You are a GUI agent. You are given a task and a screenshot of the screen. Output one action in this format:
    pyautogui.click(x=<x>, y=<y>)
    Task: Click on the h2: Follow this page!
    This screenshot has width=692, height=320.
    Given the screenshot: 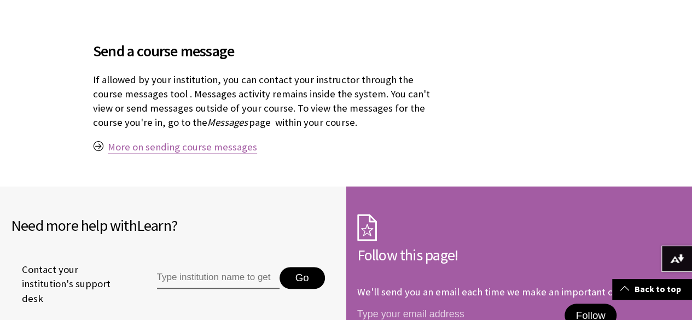 What is the action you would take?
    pyautogui.click(x=519, y=255)
    